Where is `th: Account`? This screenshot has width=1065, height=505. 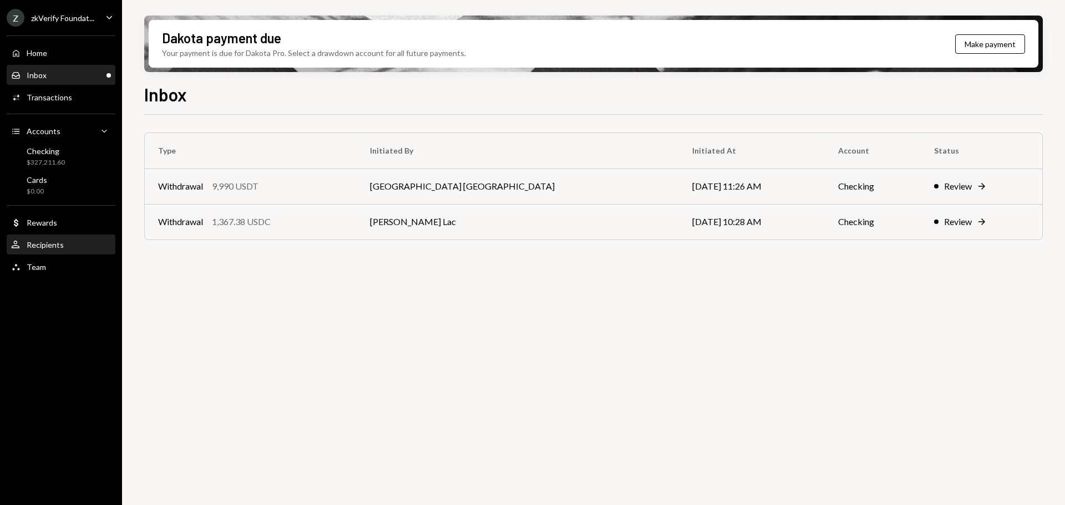 th: Account is located at coordinates (872, 151).